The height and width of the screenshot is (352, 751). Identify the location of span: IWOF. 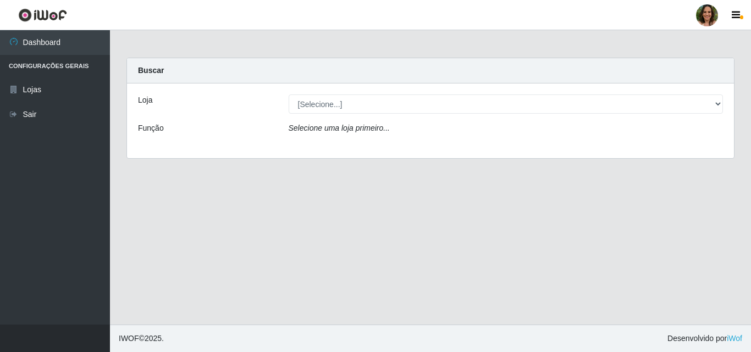
(129, 339).